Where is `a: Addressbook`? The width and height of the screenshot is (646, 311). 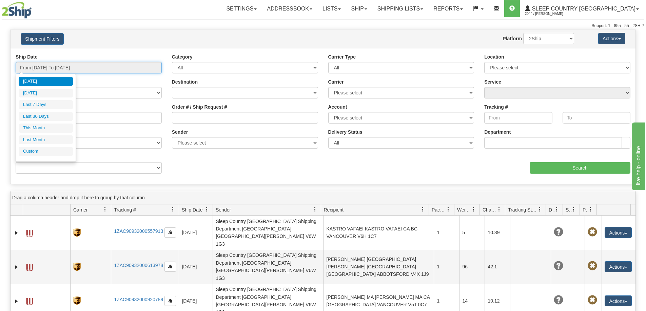
a: Addressbook is located at coordinates (289, 9).